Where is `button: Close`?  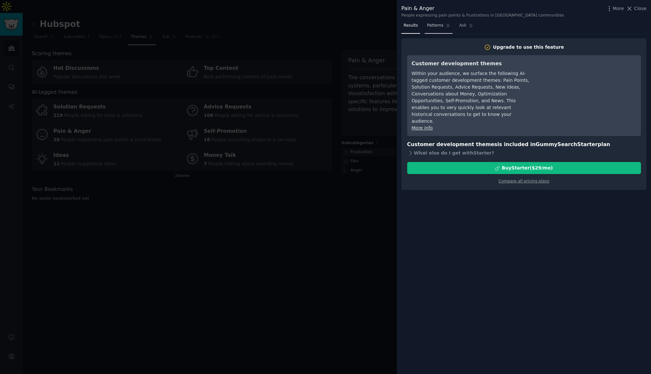
button: Close is located at coordinates (636, 8).